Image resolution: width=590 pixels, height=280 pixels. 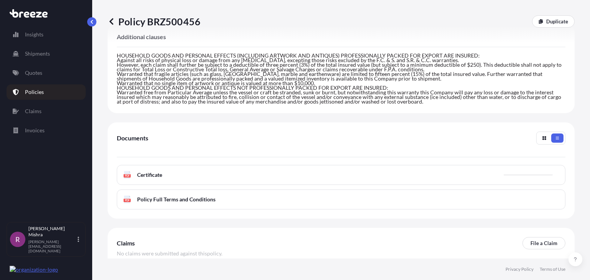 I want to click on a: PDFPolicy Full Terms and Conditions, so click(x=341, y=200).